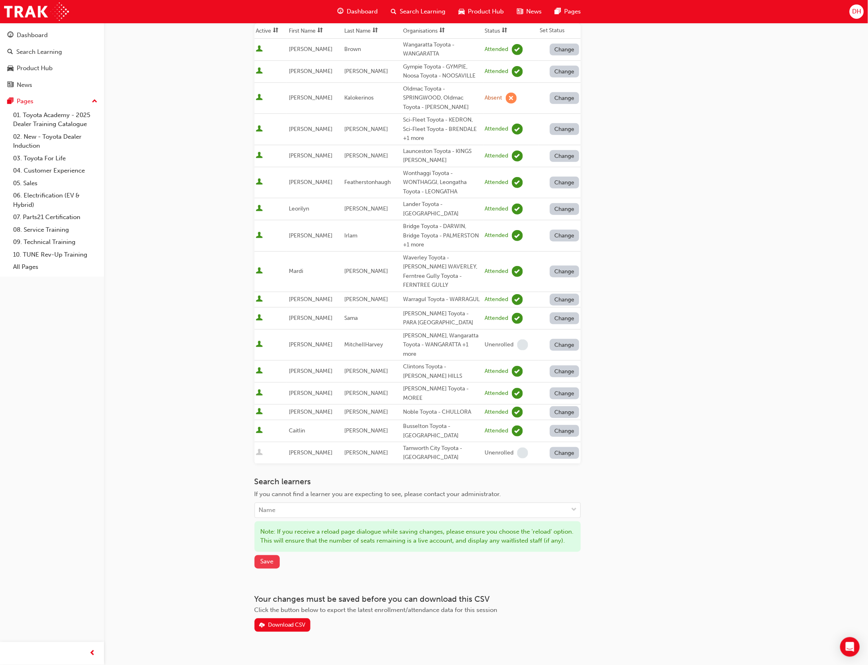 The width and height of the screenshot is (868, 665). Describe the element at coordinates (856, 11) in the screenshot. I see `span: DH` at that location.